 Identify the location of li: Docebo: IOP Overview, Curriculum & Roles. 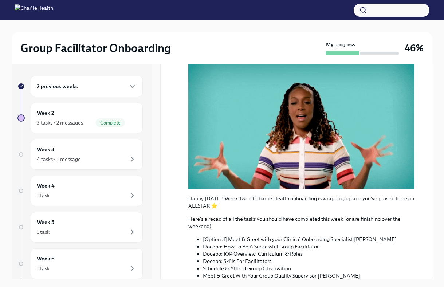
(309, 254).